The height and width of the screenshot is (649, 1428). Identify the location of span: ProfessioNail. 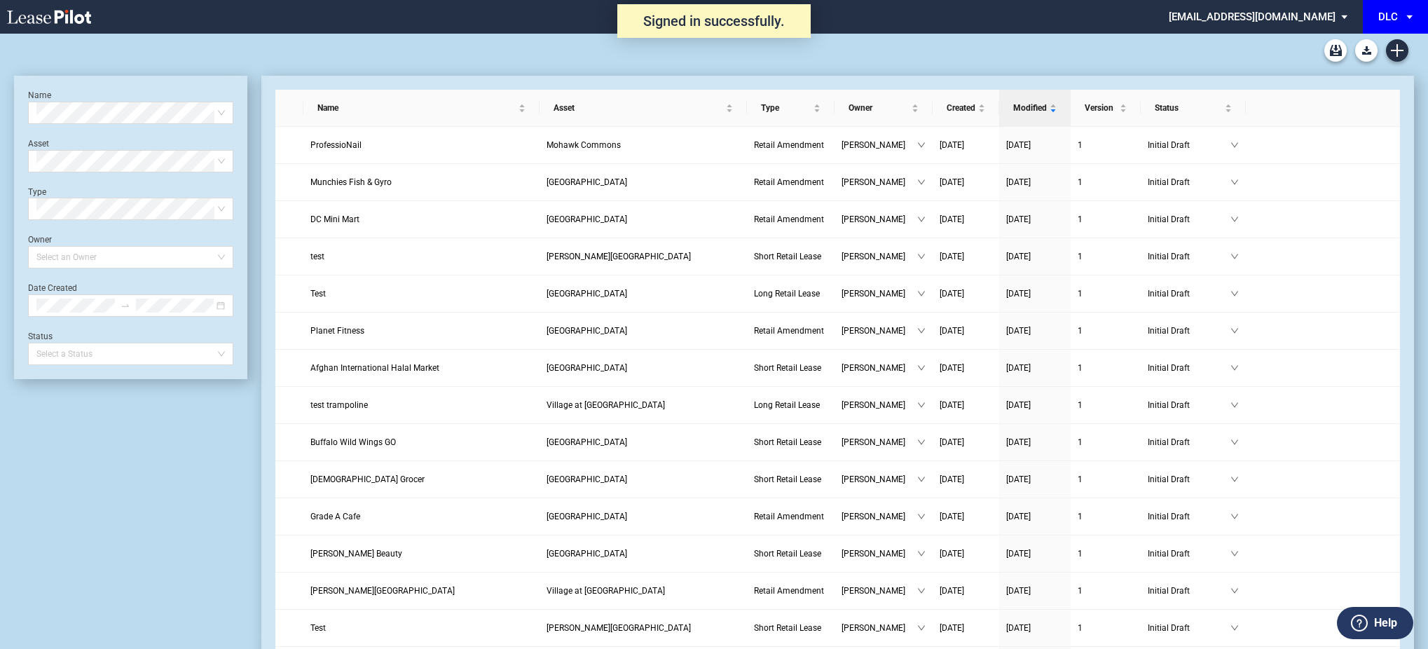
(336, 145).